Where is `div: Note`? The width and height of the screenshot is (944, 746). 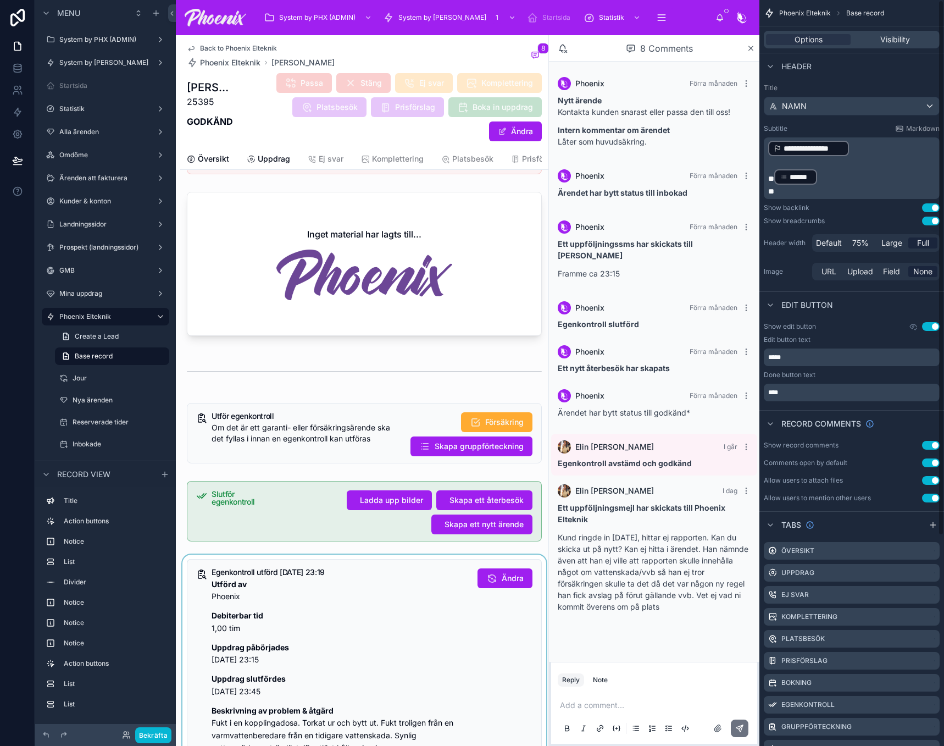
div: Note is located at coordinates (600, 680).